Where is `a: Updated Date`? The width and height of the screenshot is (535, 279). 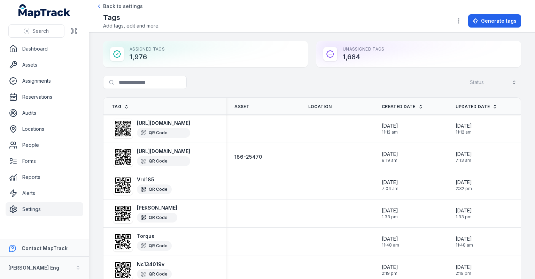
a: Updated Date is located at coordinates (477, 107).